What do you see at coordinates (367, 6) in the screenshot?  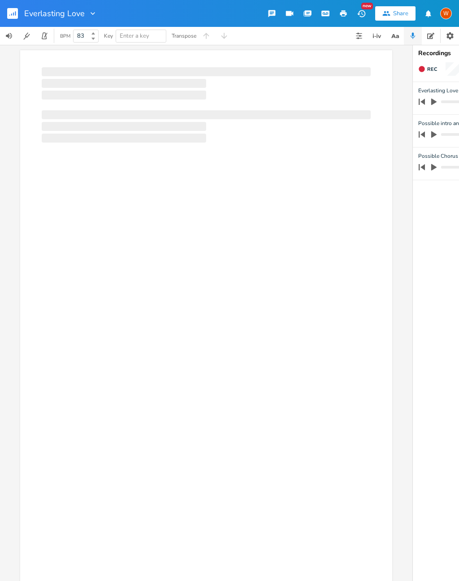 I see `div: New` at bounding box center [367, 6].